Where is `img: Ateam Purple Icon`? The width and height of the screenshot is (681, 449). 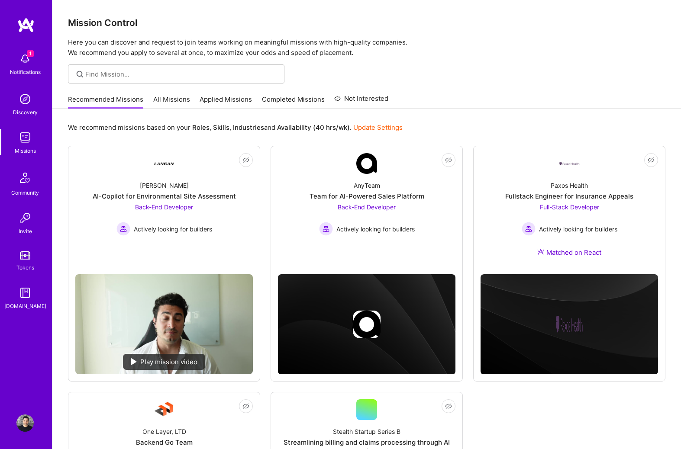 img: Ateam Purple Icon is located at coordinates (541, 252).